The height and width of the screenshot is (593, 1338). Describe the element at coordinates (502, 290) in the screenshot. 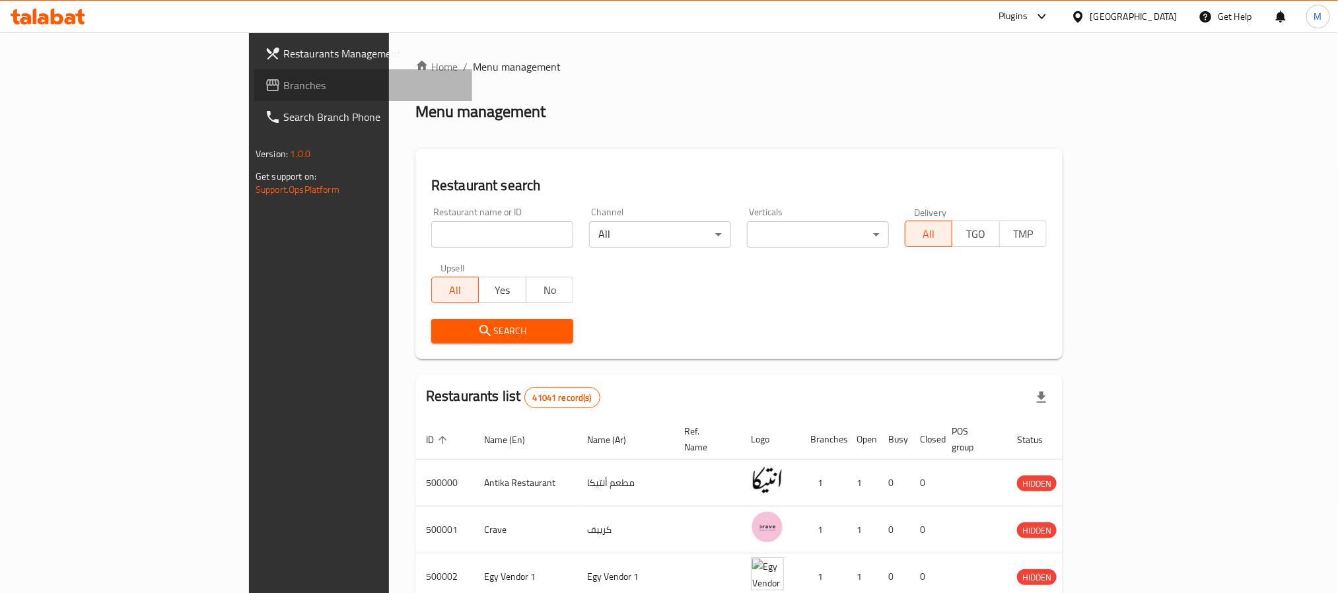

I see `span: Yes` at that location.